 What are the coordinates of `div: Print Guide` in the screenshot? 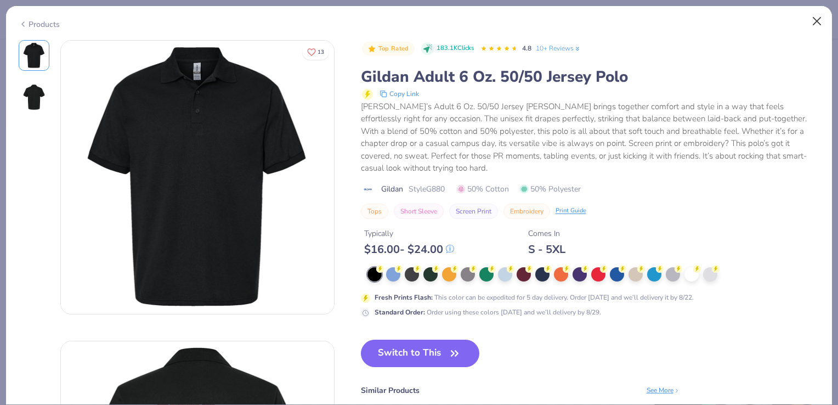 It's located at (571, 211).